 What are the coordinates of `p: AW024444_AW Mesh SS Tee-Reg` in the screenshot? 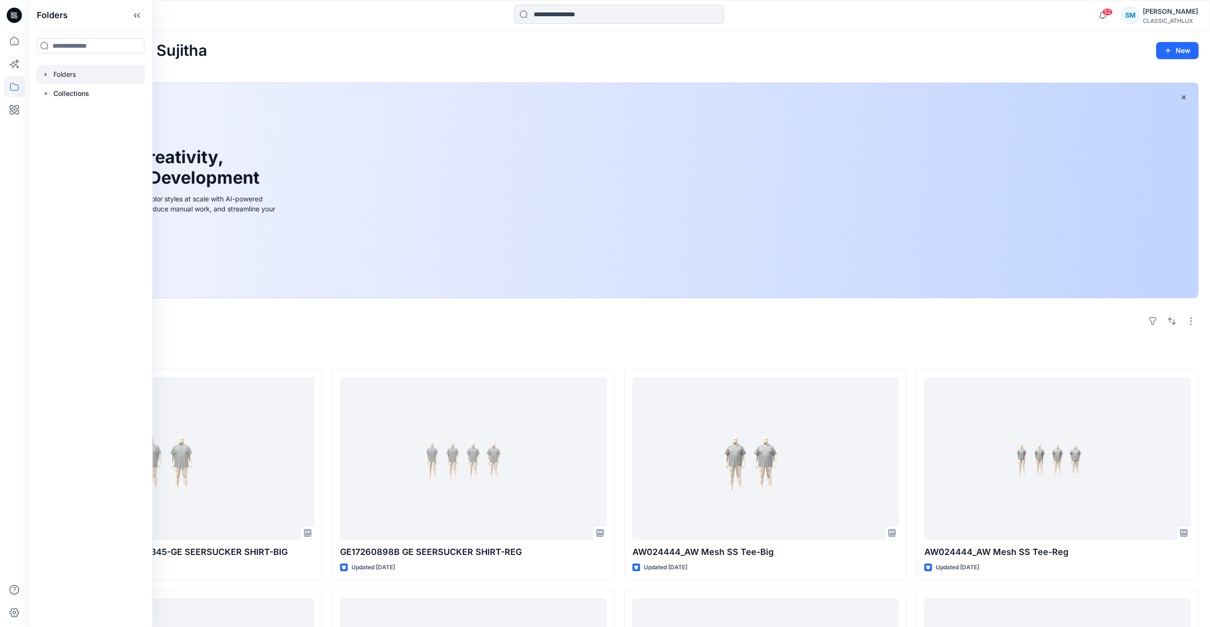 It's located at (1058, 552).